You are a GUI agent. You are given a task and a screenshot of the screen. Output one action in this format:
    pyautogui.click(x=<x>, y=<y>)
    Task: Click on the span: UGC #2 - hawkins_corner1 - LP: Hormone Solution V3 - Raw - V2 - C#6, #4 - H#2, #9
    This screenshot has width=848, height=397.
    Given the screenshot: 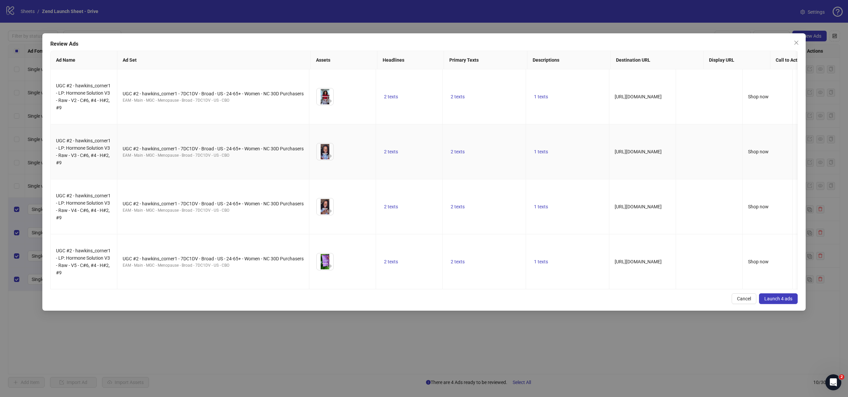 What is the action you would take?
    pyautogui.click(x=83, y=97)
    